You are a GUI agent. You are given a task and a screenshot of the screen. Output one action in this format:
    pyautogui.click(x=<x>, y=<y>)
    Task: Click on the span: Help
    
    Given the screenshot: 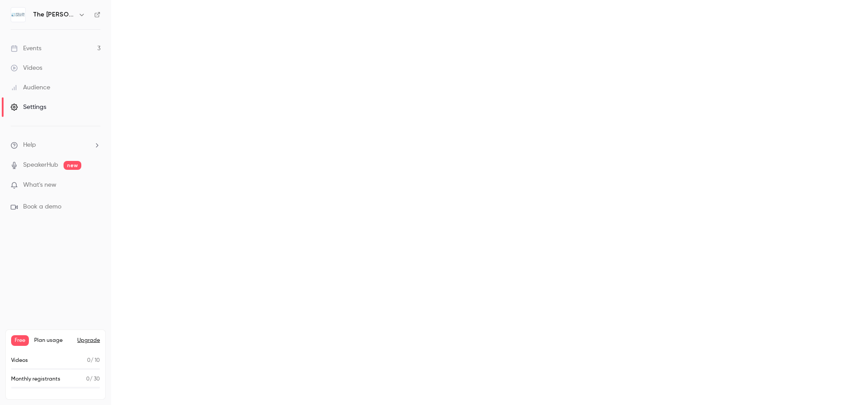 What is the action you would take?
    pyautogui.click(x=29, y=145)
    